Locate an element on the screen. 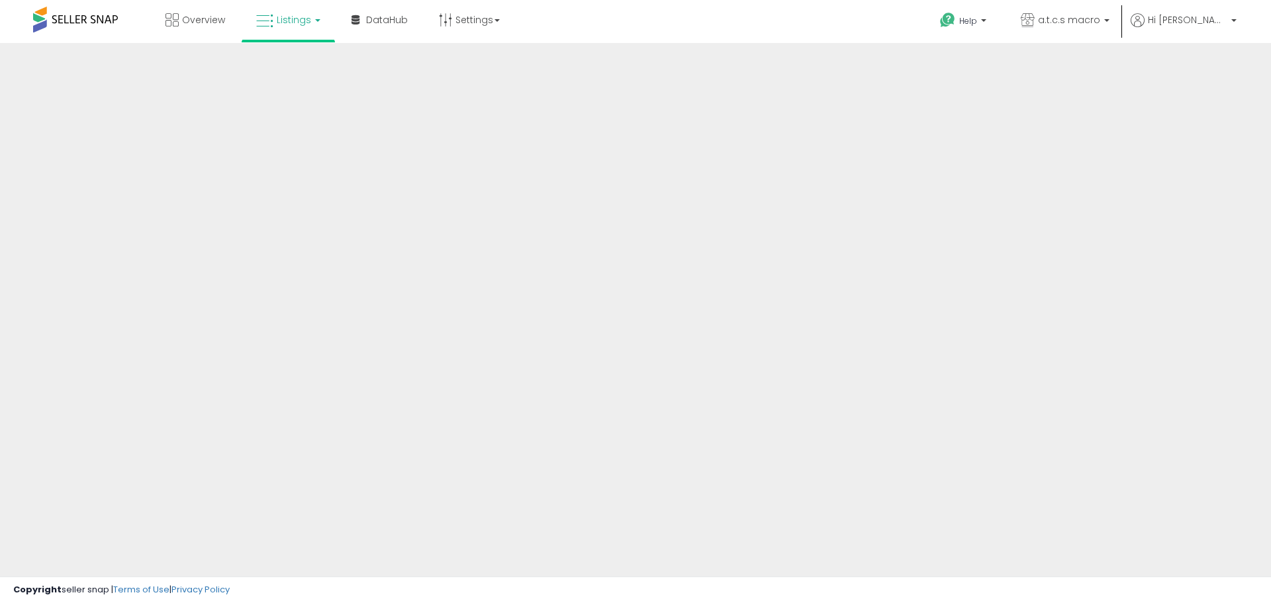  span: Listings is located at coordinates (294, 20).